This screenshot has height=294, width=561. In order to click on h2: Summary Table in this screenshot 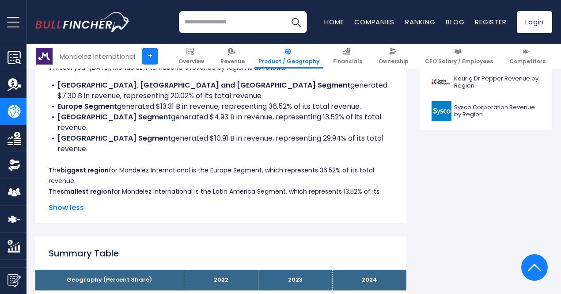, I will do `click(221, 253)`.